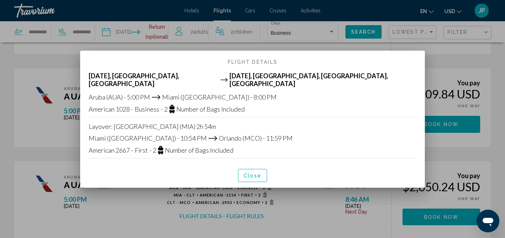 The width and height of the screenshot is (505, 238). What do you see at coordinates (252, 109) in the screenshot?
I see `div: American 1028 -` at bounding box center [252, 109].